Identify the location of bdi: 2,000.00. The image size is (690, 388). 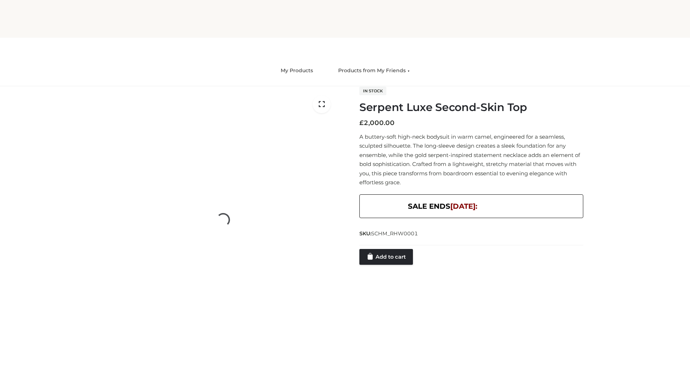
(377, 123).